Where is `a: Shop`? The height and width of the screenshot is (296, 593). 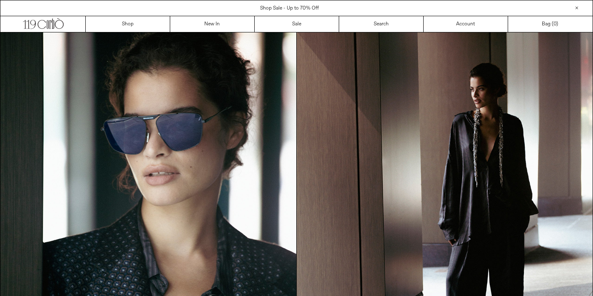 a: Shop is located at coordinates (128, 24).